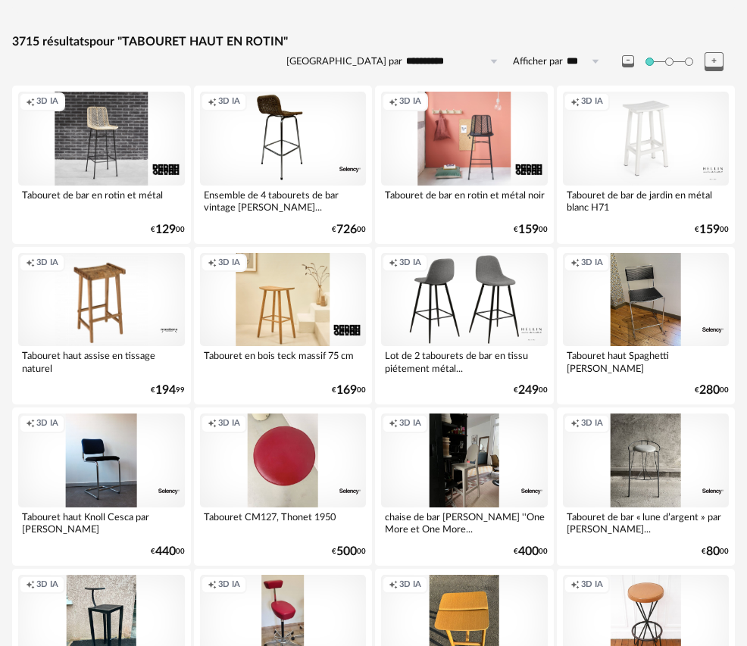 The image size is (747, 646). I want to click on span: pour "TABOURET HAUT EN ROTIN", so click(189, 42).